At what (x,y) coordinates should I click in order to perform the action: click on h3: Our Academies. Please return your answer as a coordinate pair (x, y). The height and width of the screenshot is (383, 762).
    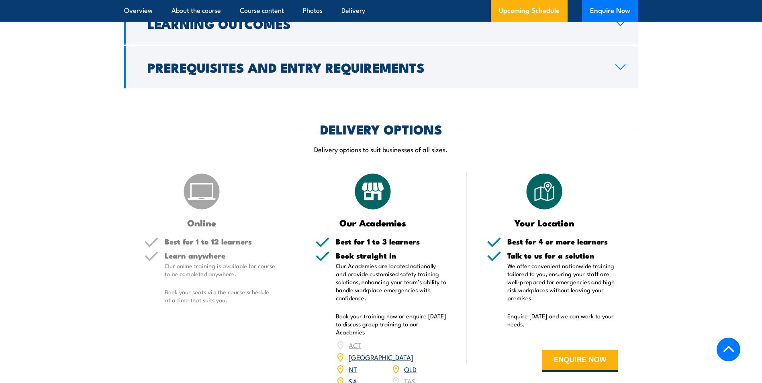
    Looking at the image, I should click on (373, 222).